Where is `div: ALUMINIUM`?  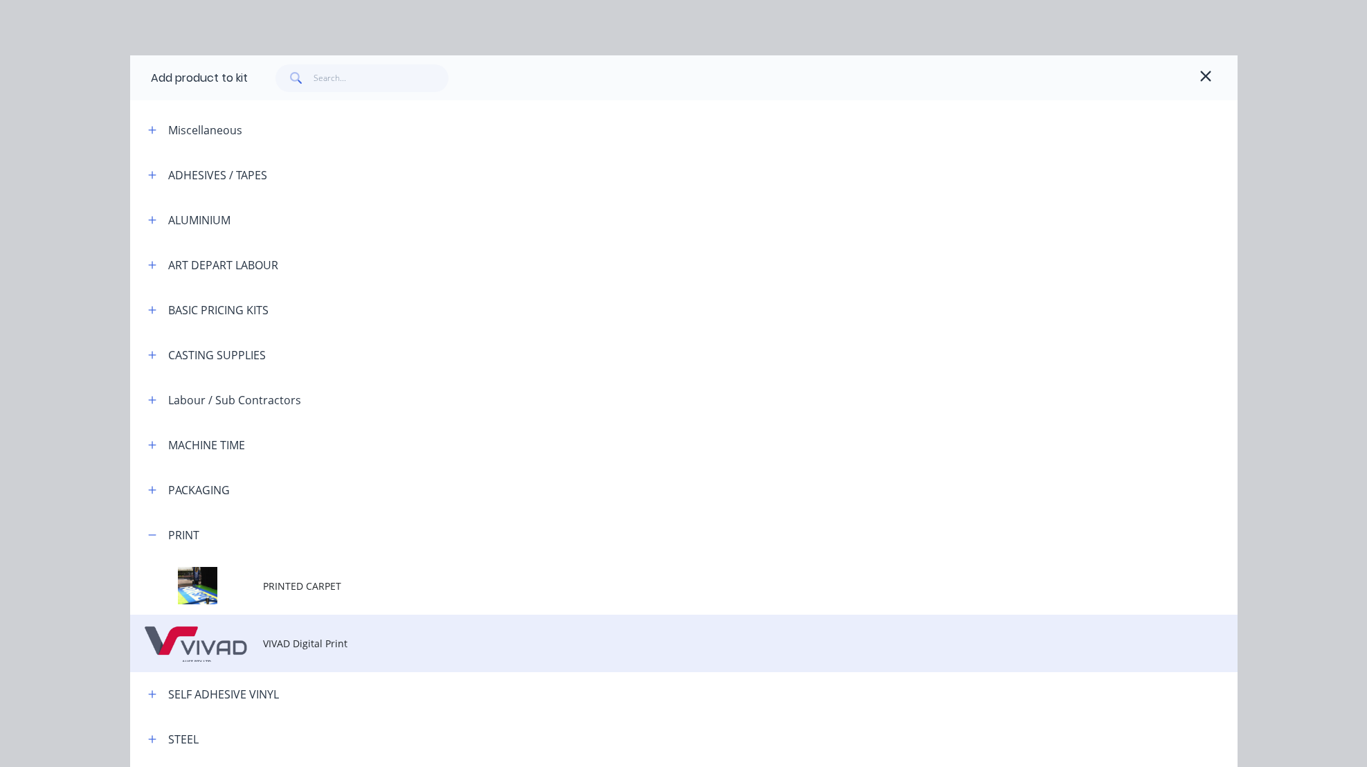
div: ALUMINIUM is located at coordinates (199, 220).